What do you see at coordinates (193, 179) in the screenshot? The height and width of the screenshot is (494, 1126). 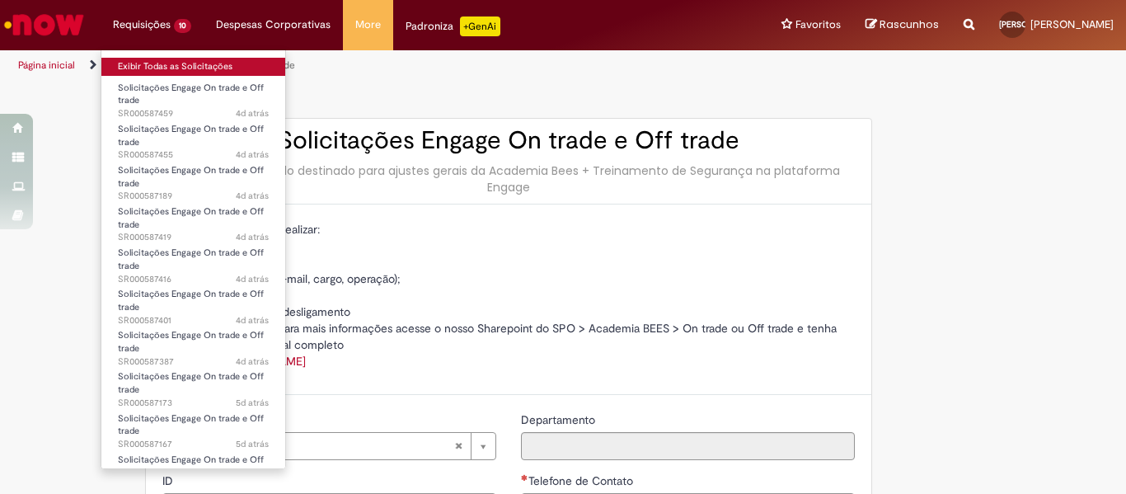 I see `a: Aberto SR000587189 : Solicitações Engage On trade e Off trade` at bounding box center [193, 179].